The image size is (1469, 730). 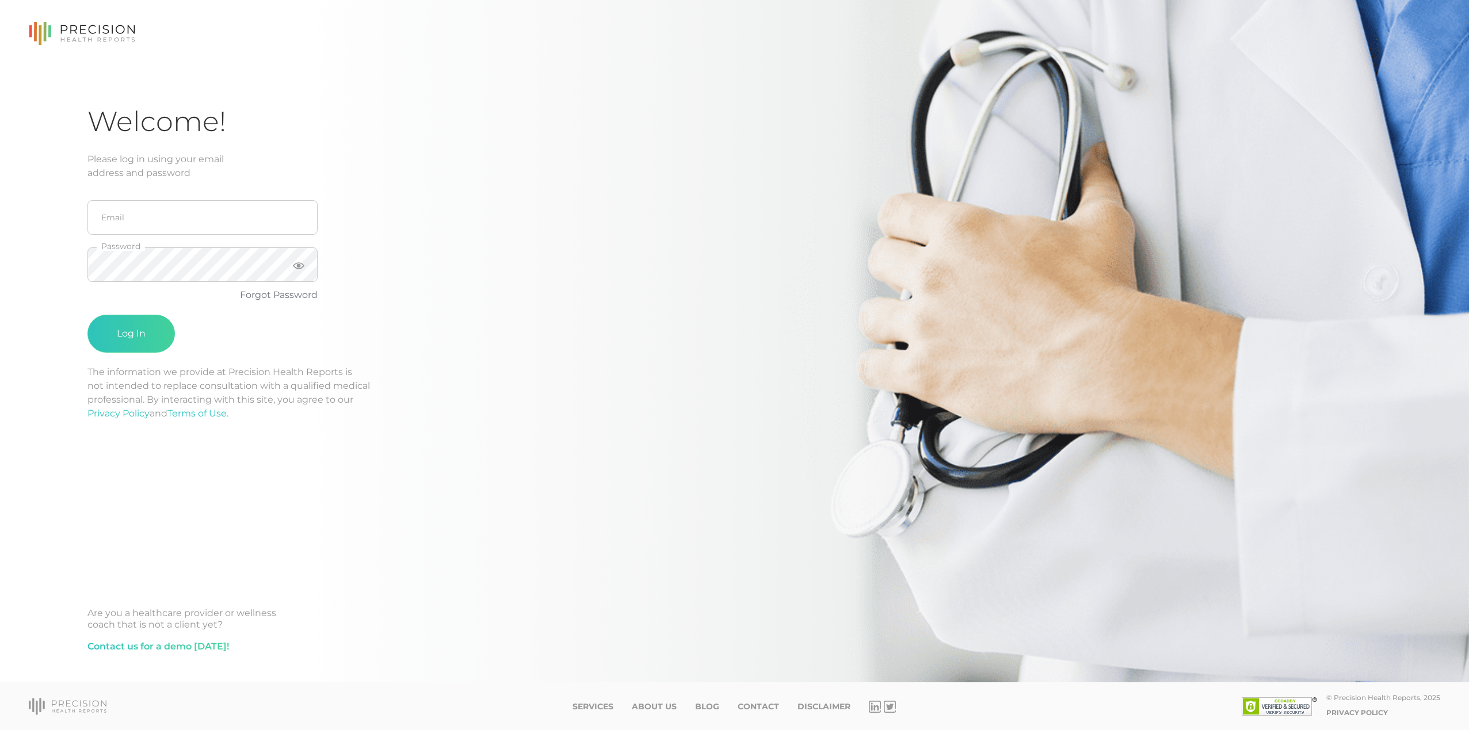 What do you see at coordinates (198, 413) in the screenshot?
I see `a: Terms of Use.` at bounding box center [198, 413].